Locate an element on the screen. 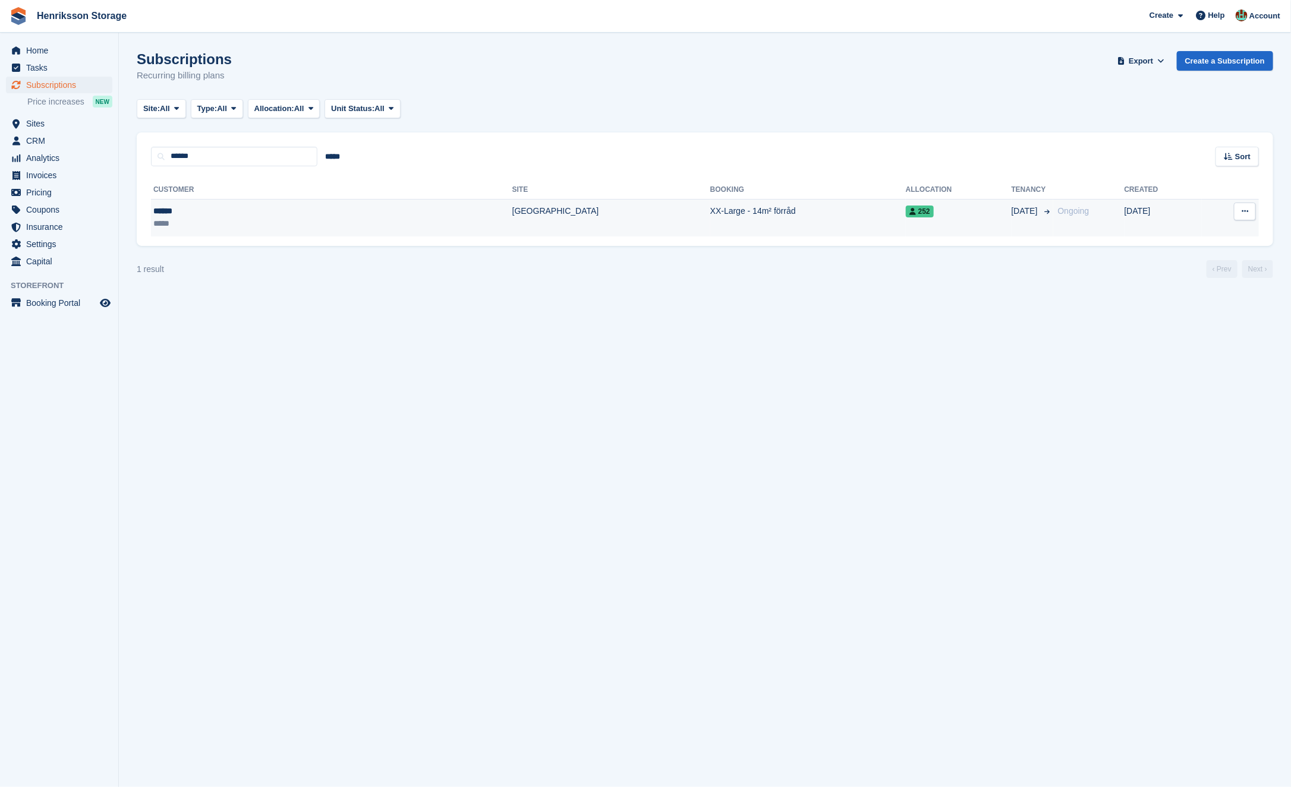 The image size is (1291, 787). div: NEW is located at coordinates (102, 102).